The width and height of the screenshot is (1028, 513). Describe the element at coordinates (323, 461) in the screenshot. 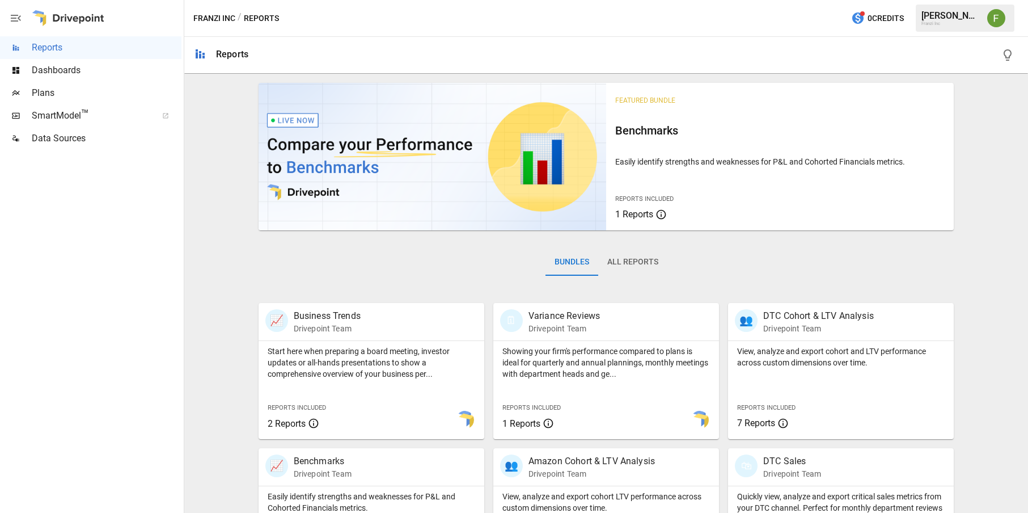

I see `p: Benchmarks` at that location.